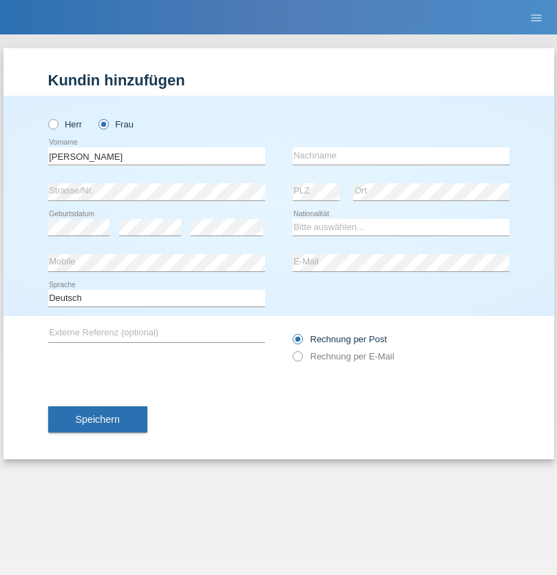 Image resolution: width=557 pixels, height=575 pixels. I want to click on h1: Kundin hinzufügen, so click(279, 80).